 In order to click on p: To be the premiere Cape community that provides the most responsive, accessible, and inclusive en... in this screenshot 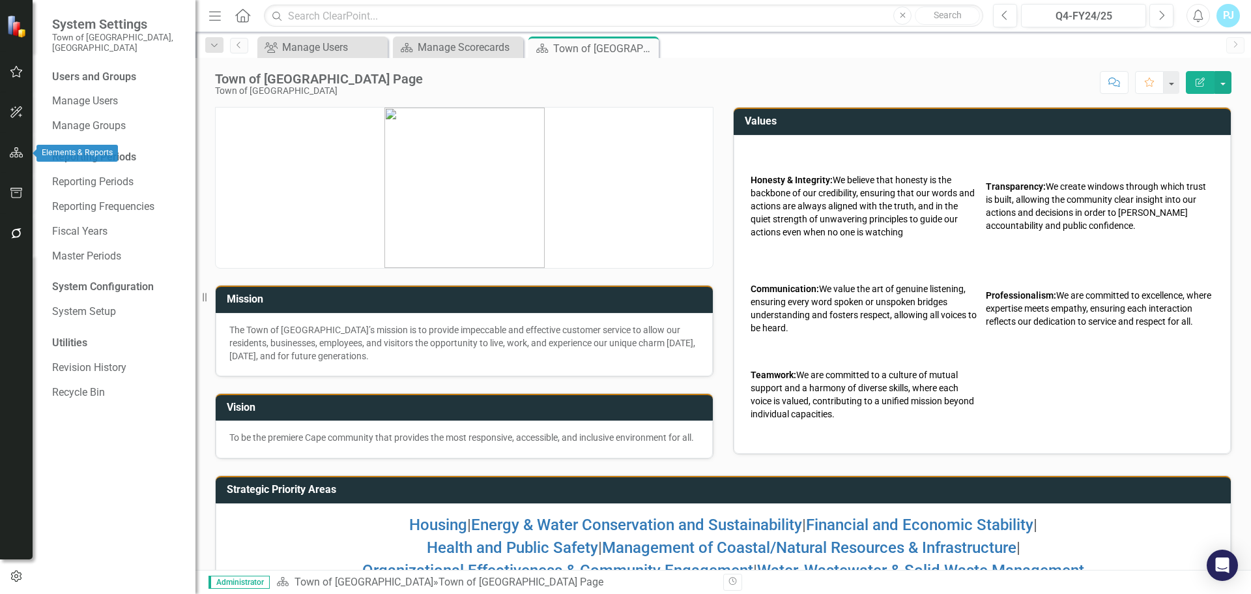, I will do `click(464, 437)`.